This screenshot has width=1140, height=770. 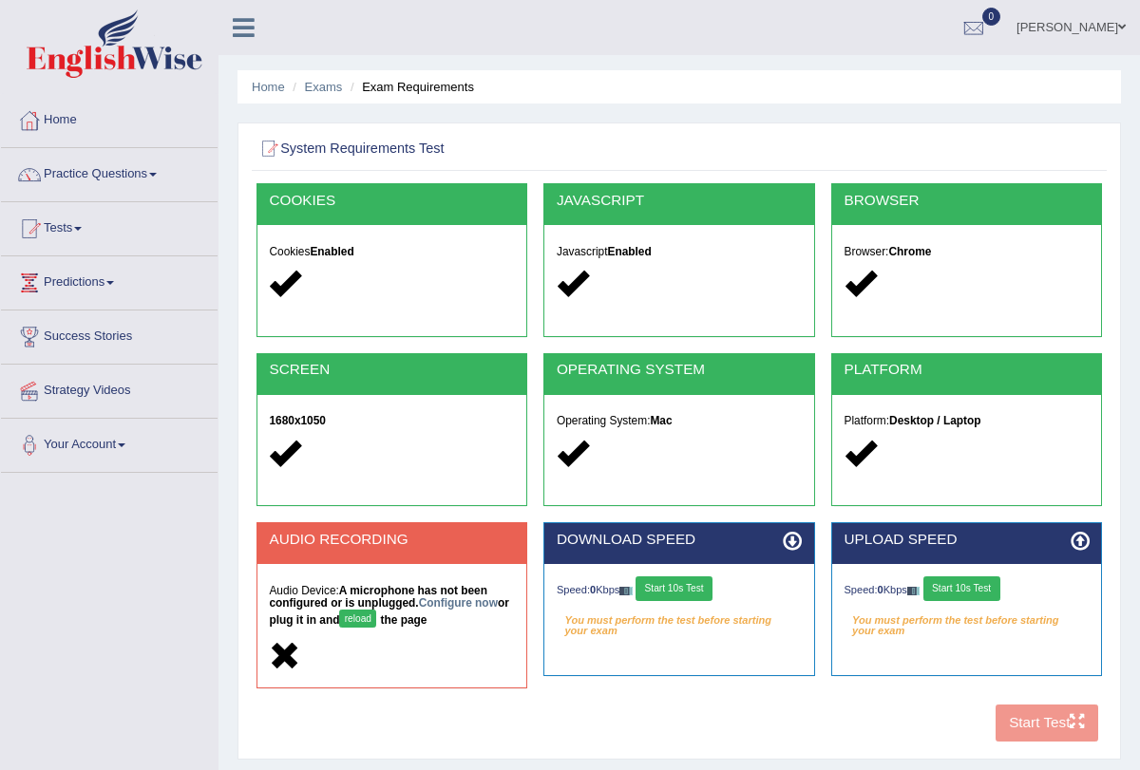 What do you see at coordinates (967, 540) in the screenshot?
I see `h2: UPLOAD SPEED` at bounding box center [967, 540].